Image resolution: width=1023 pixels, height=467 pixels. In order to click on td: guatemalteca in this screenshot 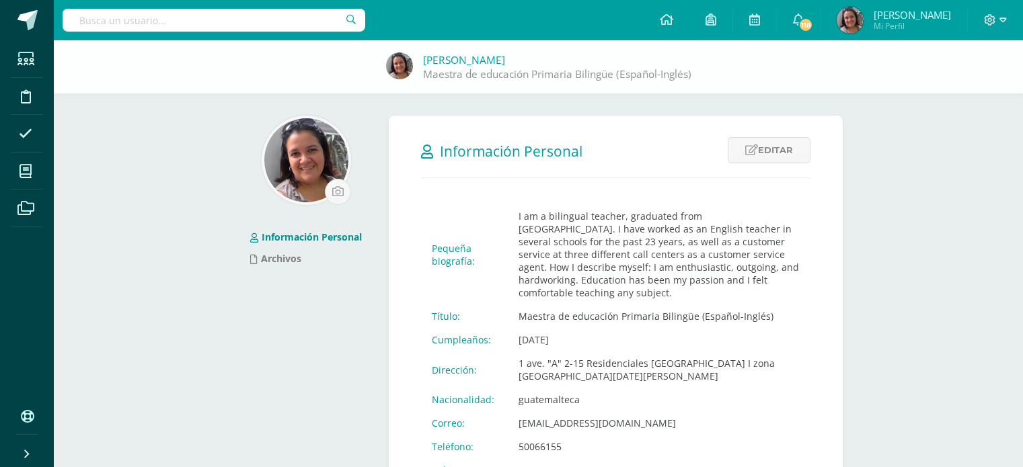, I will do `click(659, 399)`.